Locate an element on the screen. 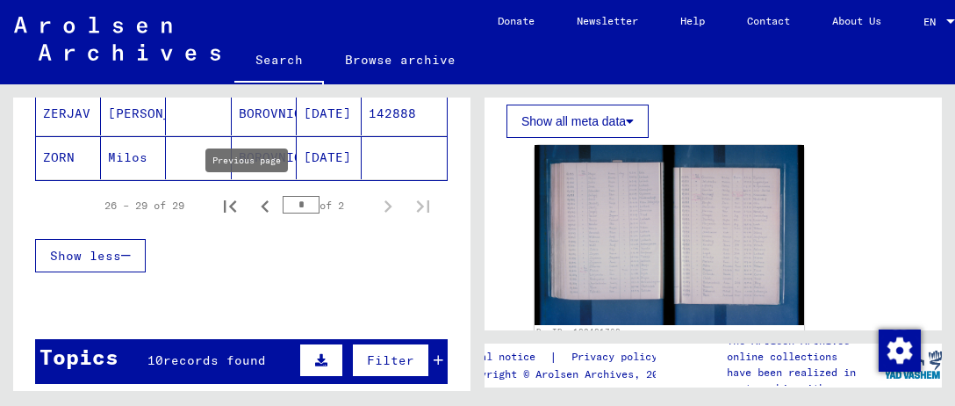 The height and width of the screenshot is (406, 955). span: records found is located at coordinates (214, 360).